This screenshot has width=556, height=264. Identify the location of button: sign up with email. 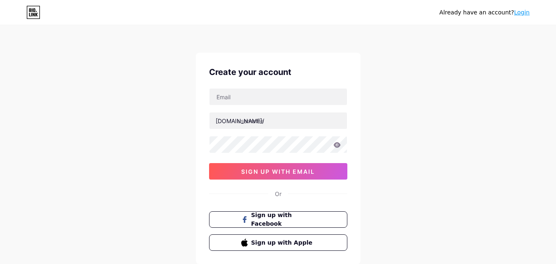
(278, 171).